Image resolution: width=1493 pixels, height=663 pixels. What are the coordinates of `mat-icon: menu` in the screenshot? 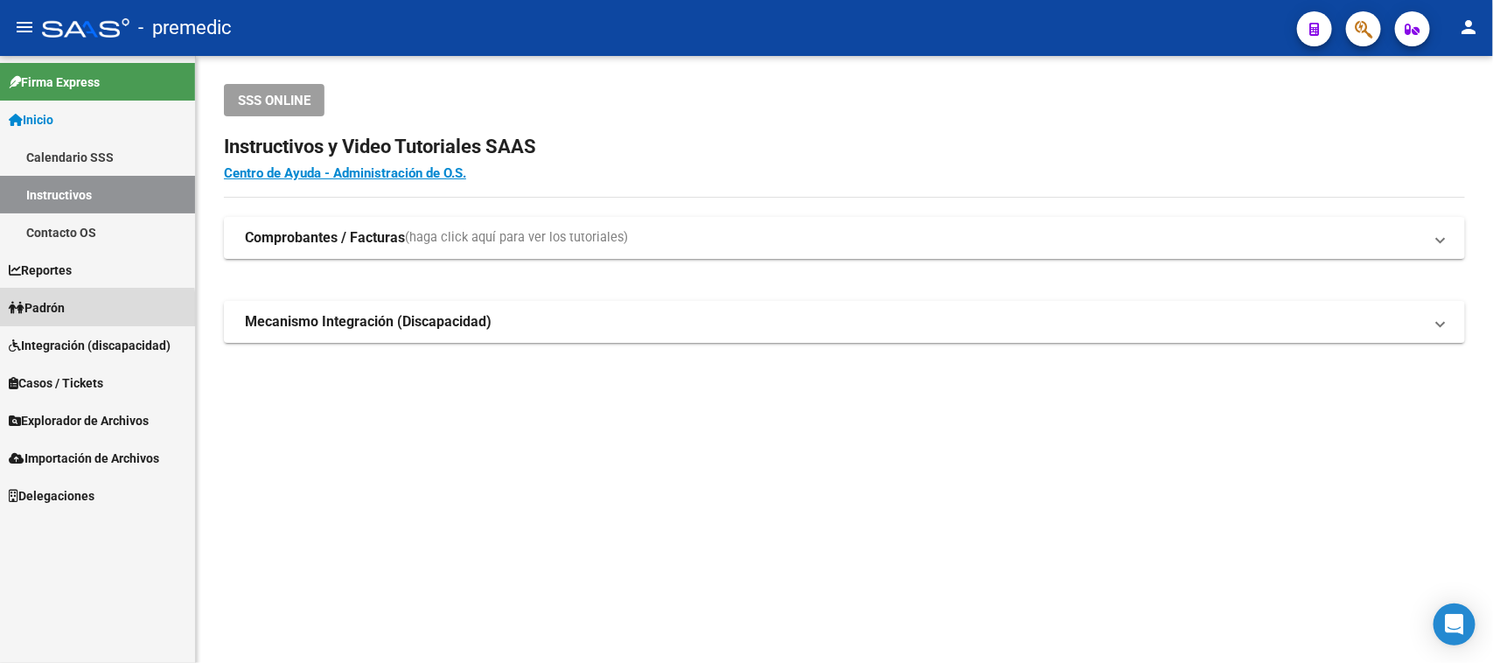 It's located at (24, 27).